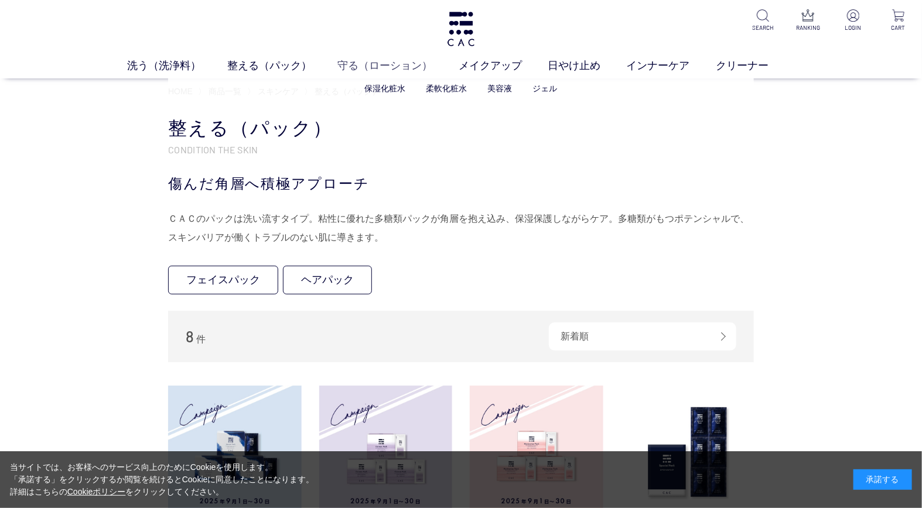  I want to click on div: ＣＡＣのパックは洗い流すタイプ。粘性に優れた多糖類パックが角層を抱え込み、保湿保護しながらケア。多糖類がもつポテンシャルで、スキンバリアが働くトラブルのない肌に導きます。, so click(461, 228).